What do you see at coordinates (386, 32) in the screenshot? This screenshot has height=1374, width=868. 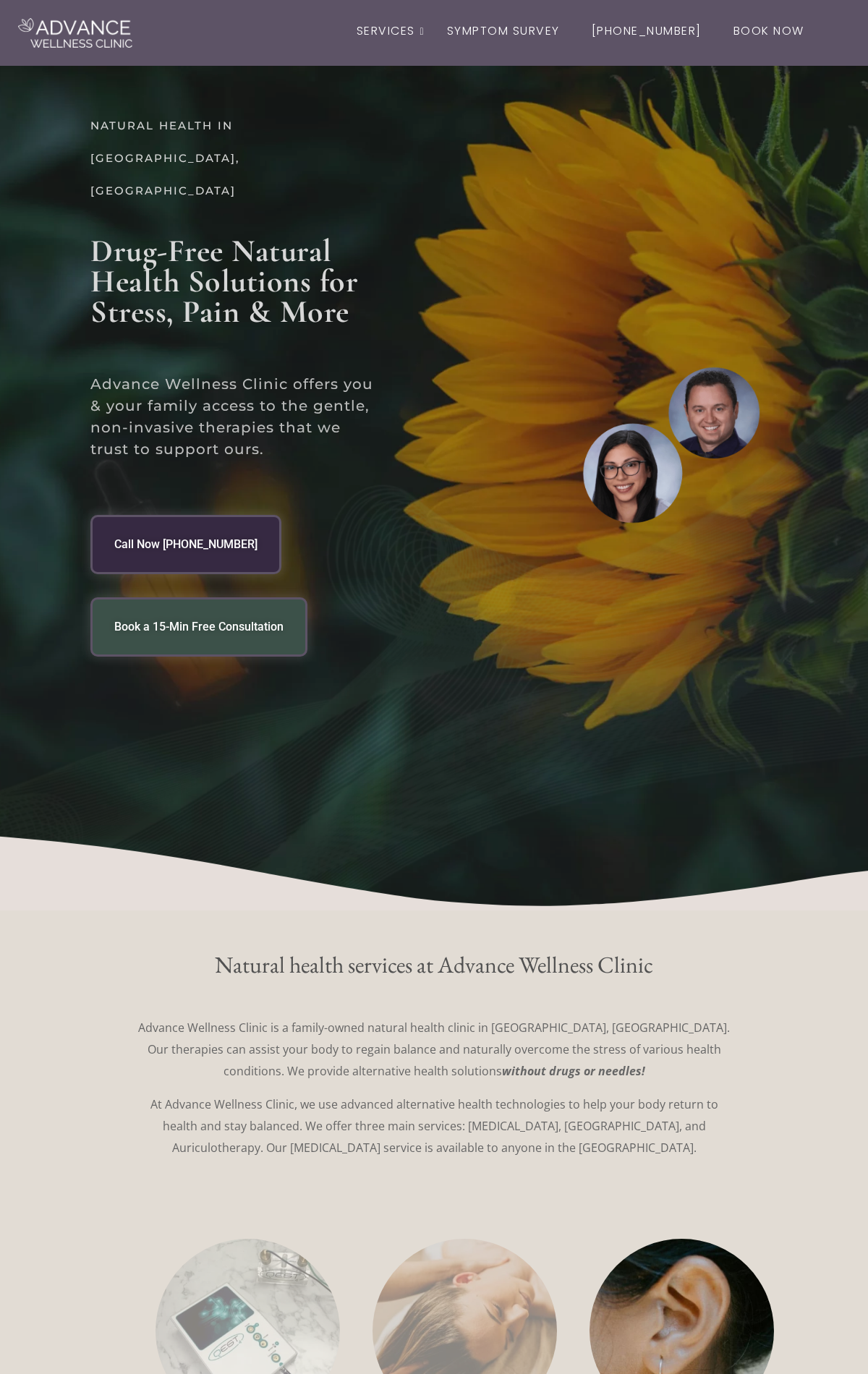 I see `a: Link 1` at bounding box center [386, 32].